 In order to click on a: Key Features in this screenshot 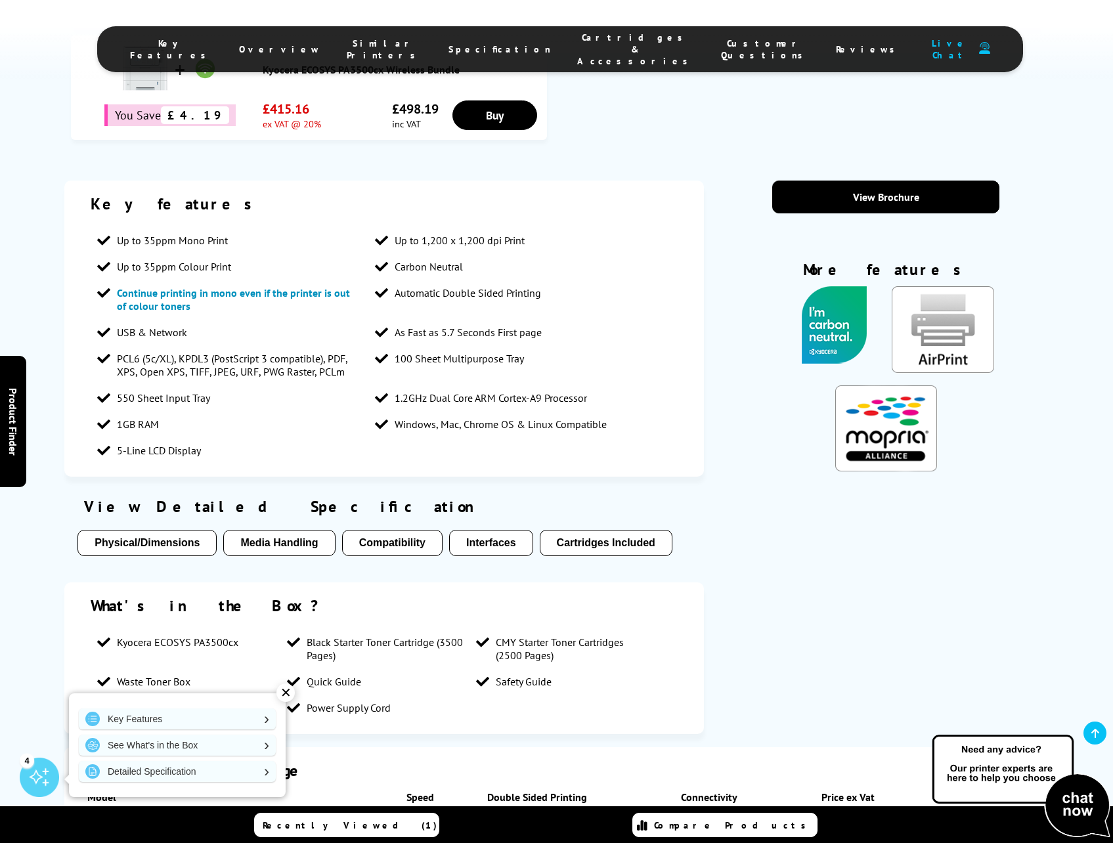, I will do `click(177, 719)`.